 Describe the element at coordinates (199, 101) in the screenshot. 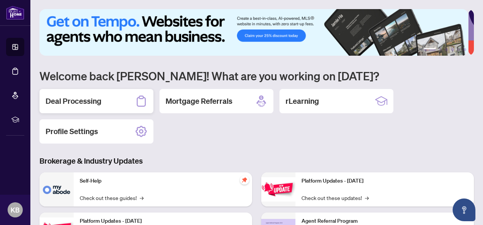

I see `h2: Mortgage Referrals` at that location.